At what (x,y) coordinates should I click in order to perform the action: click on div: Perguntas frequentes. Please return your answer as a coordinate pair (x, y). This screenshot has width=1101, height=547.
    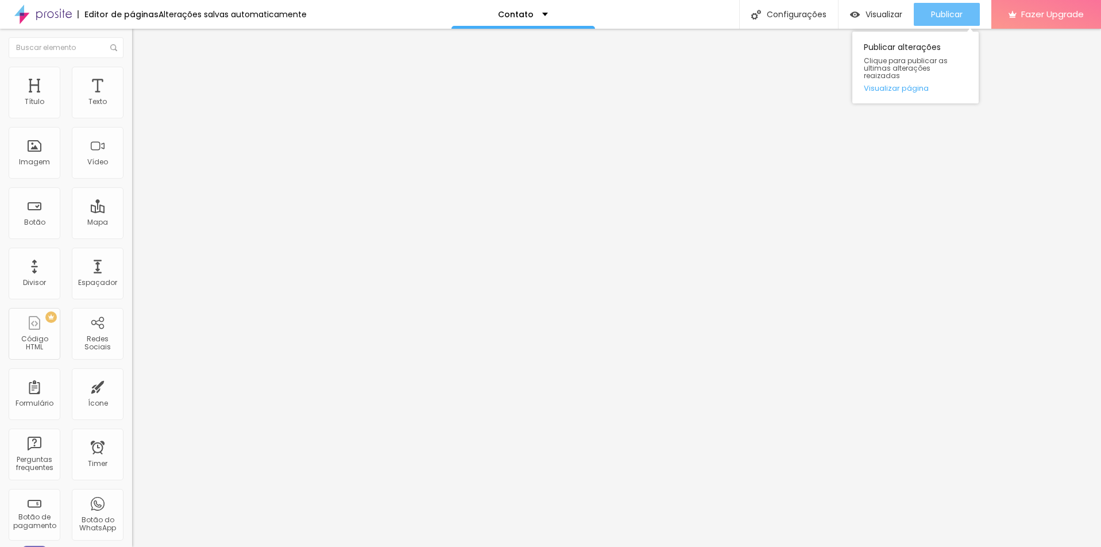
    Looking at the image, I should click on (34, 464).